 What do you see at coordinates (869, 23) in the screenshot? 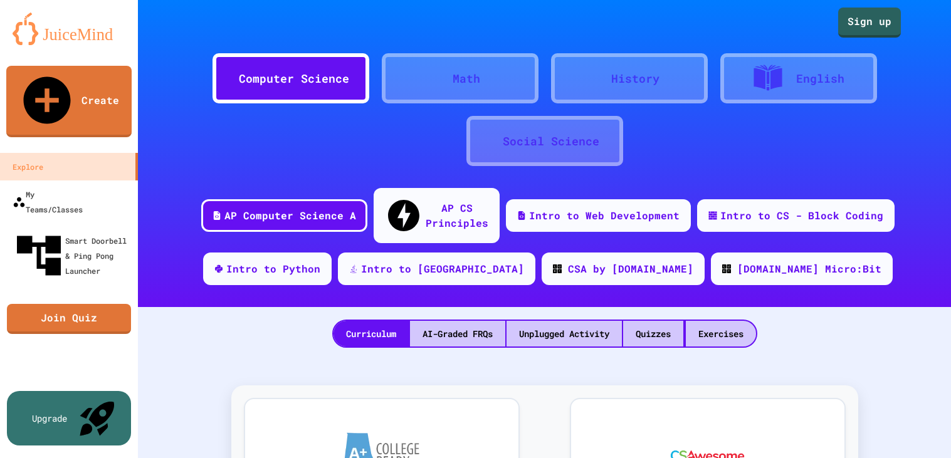
I see `a: Sign up` at bounding box center [869, 23].